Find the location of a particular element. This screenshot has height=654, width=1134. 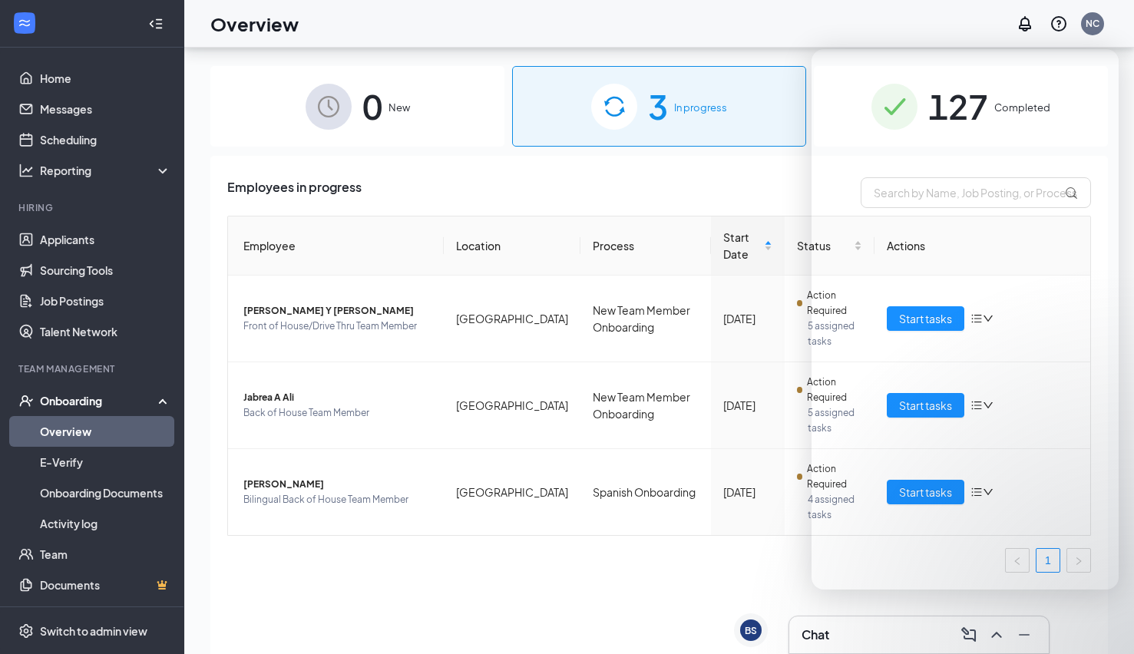

span: 0 is located at coordinates (372, 106).